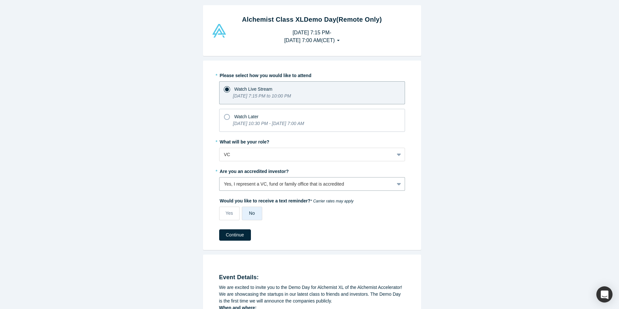 This screenshot has width=619, height=309. I want to click on img: Alchemist Vault Logo, so click(219, 31).